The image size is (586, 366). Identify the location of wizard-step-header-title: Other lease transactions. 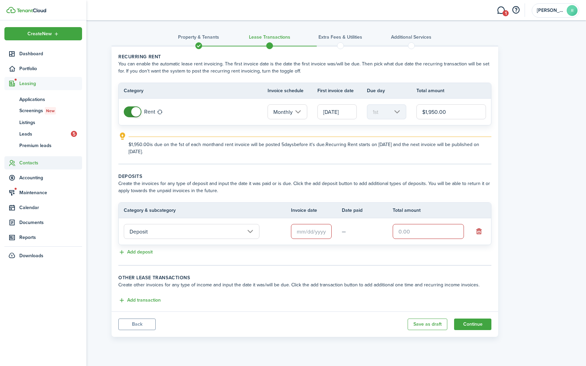
(305, 278).